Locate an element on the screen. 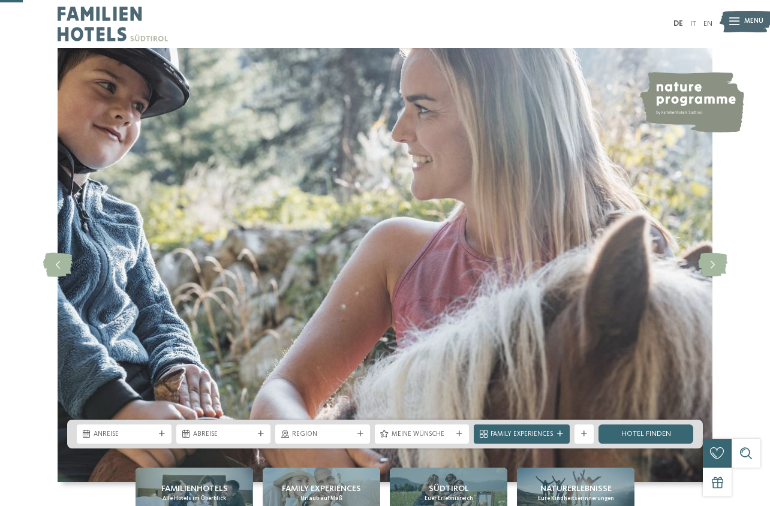 The width and height of the screenshot is (770, 506). img: Familienhotels Südtirol: The happy family places is located at coordinates (385, 265).